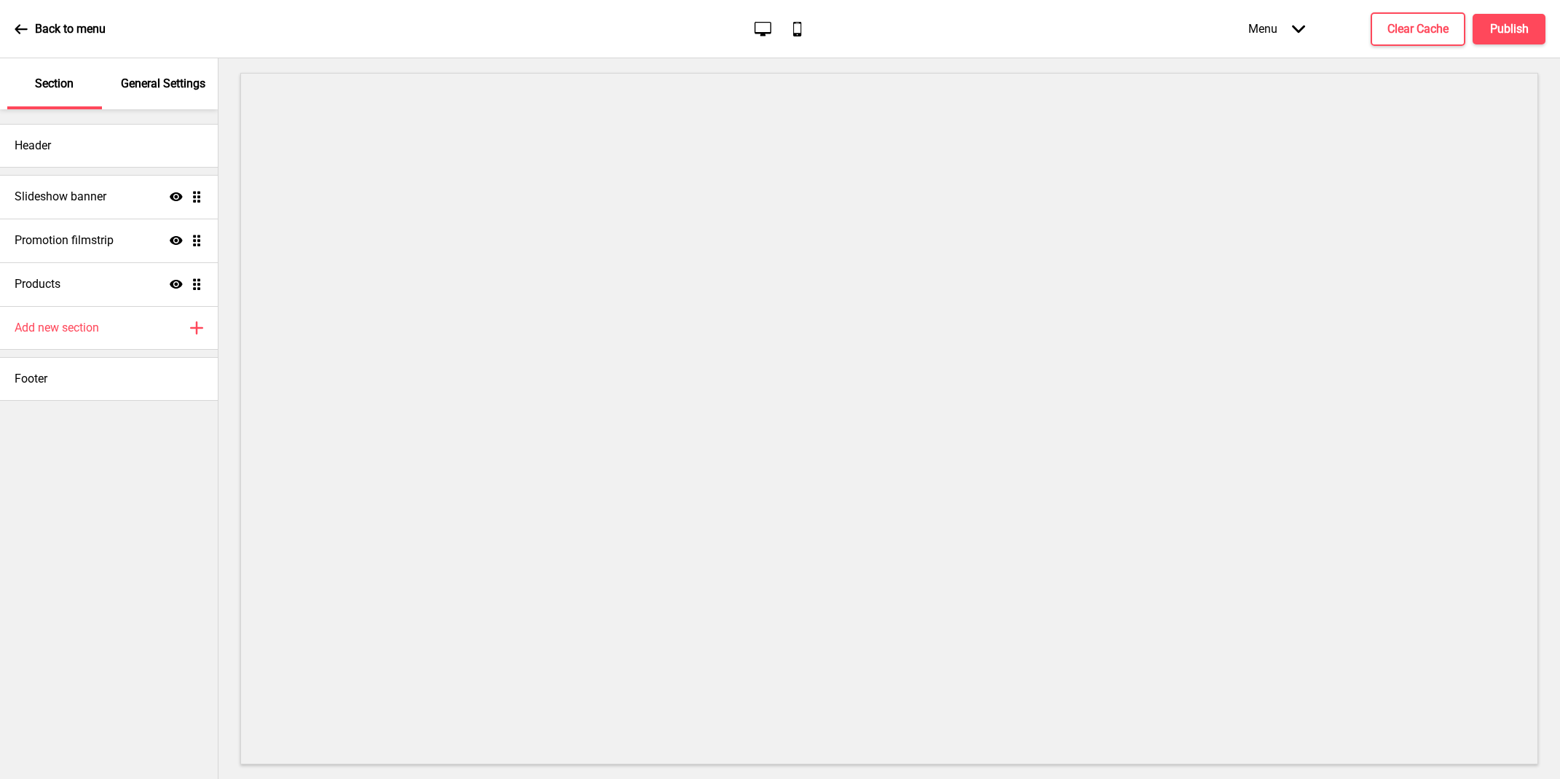 This screenshot has height=779, width=1560. What do you see at coordinates (1509, 29) in the screenshot?
I see `h4: Publish` at bounding box center [1509, 29].